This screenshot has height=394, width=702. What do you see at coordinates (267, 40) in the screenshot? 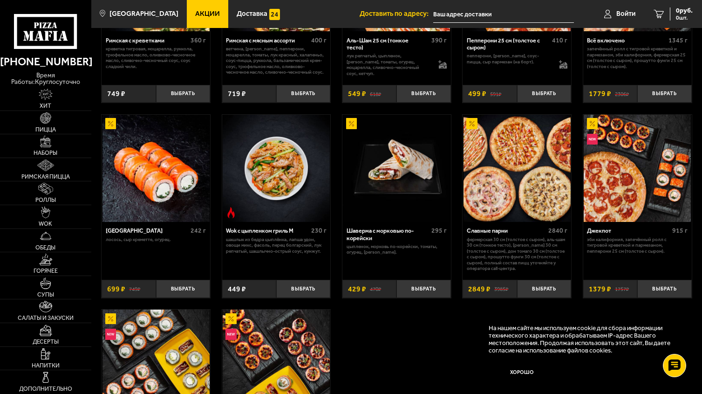
I see `div: Римская с мясным ассорти` at bounding box center [267, 40].